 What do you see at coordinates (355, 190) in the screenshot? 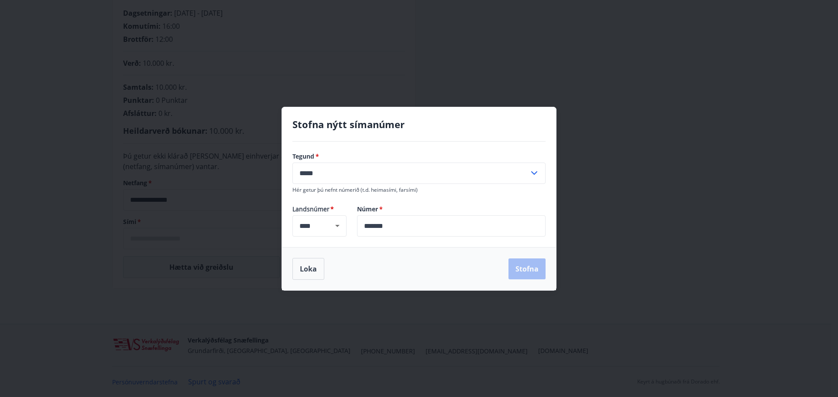
I see `span: Hér getur þú nefnt númerið (t.d. heimasími, farsími)` at bounding box center [355, 190].